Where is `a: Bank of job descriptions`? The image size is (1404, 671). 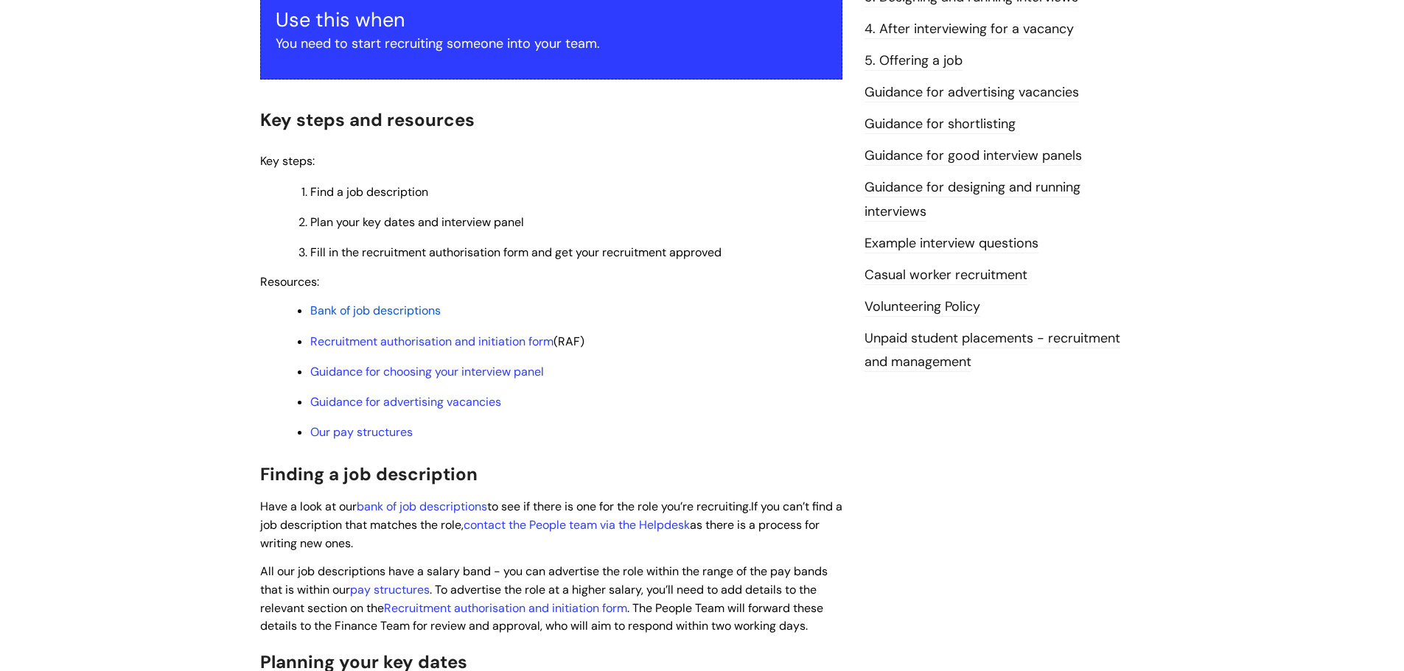 a: Bank of job descriptions is located at coordinates (375, 310).